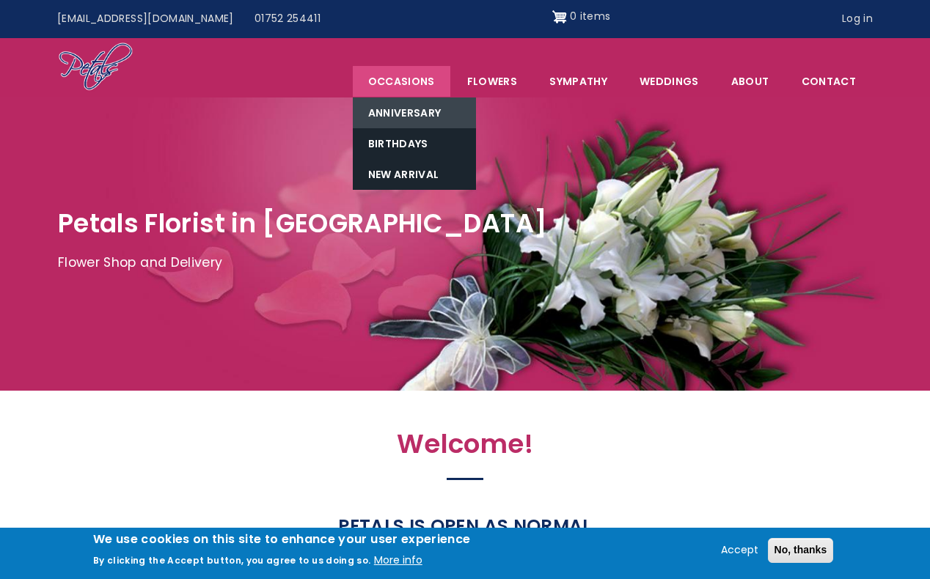  What do you see at coordinates (414, 144) in the screenshot?
I see `a: Birthdays` at bounding box center [414, 144].